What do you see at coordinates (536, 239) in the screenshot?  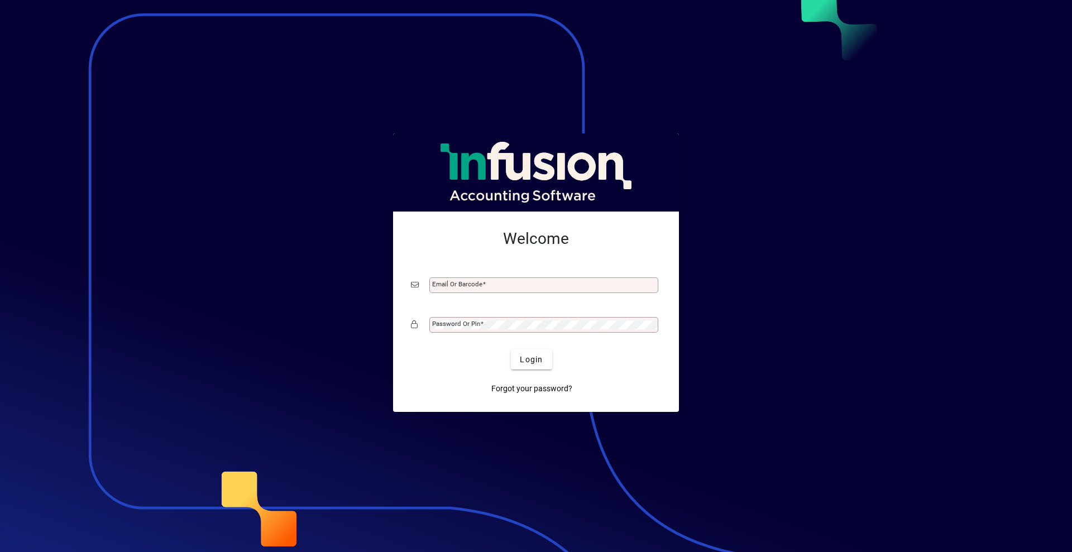 I see `h2: Welcome` at bounding box center [536, 239].